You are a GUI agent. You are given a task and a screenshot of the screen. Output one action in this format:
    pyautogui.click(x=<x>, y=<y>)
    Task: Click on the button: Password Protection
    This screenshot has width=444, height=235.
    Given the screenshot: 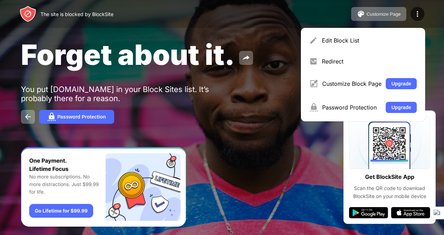 What is the action you would take?
    pyautogui.click(x=76, y=117)
    